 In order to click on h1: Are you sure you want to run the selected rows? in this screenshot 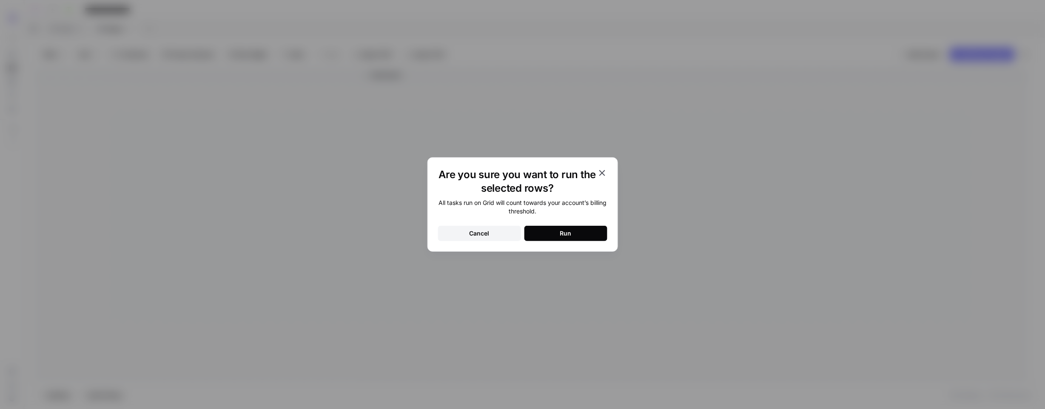, I will do `click(518, 182)`.